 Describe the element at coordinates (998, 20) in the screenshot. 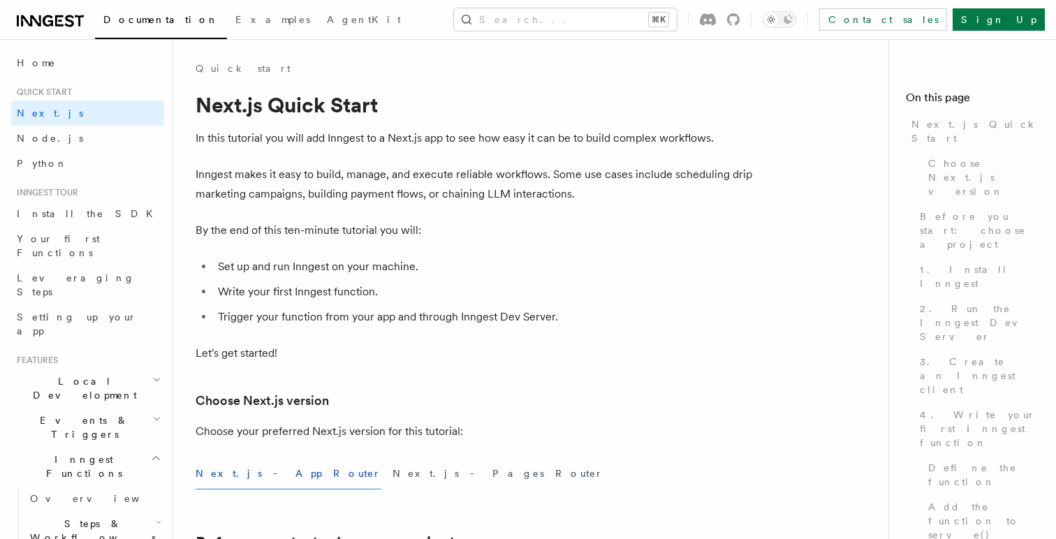

I see `a: Sign Up` at that location.